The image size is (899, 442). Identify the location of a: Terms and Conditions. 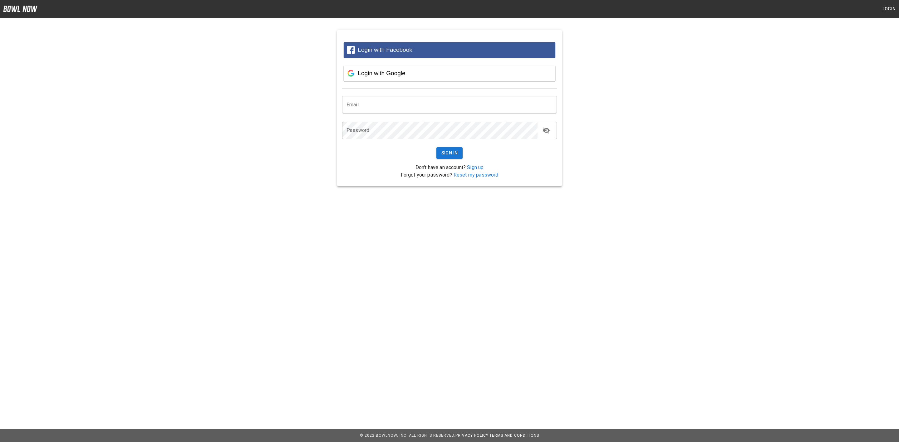
(514, 436).